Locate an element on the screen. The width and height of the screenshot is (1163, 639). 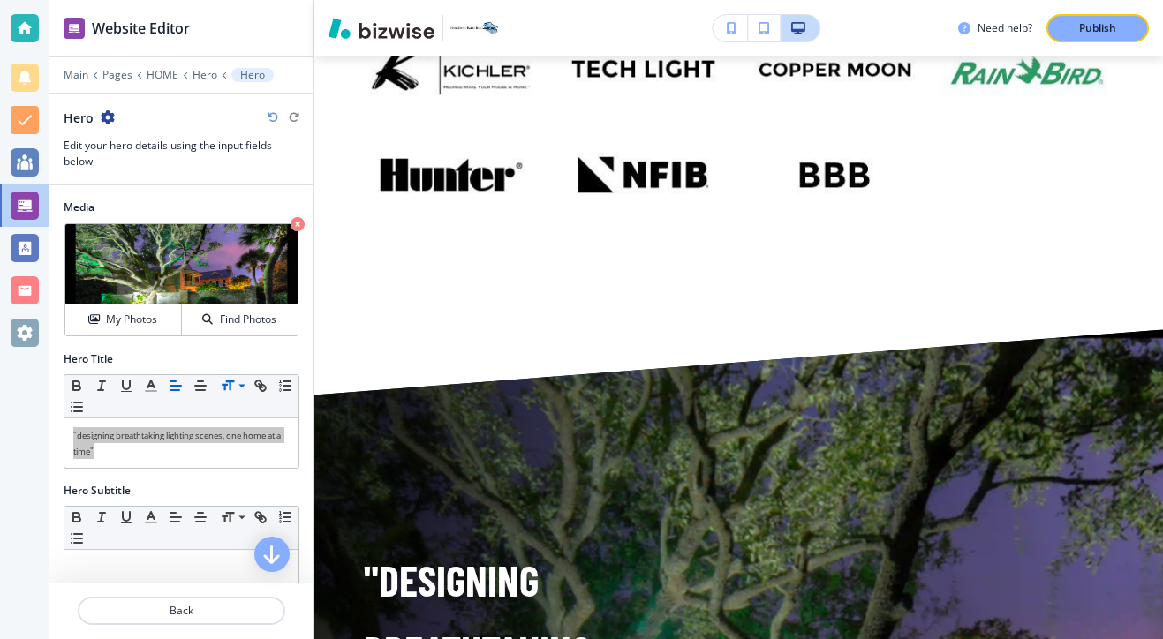
h3: Edit your hero details using the input fields below is located at coordinates (181, 154).